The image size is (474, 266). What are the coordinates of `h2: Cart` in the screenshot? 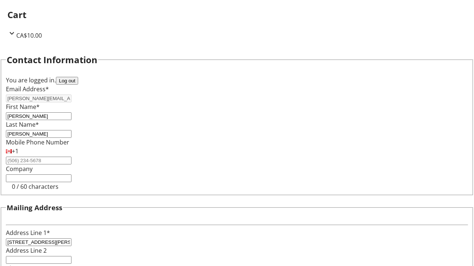 It's located at (237, 15).